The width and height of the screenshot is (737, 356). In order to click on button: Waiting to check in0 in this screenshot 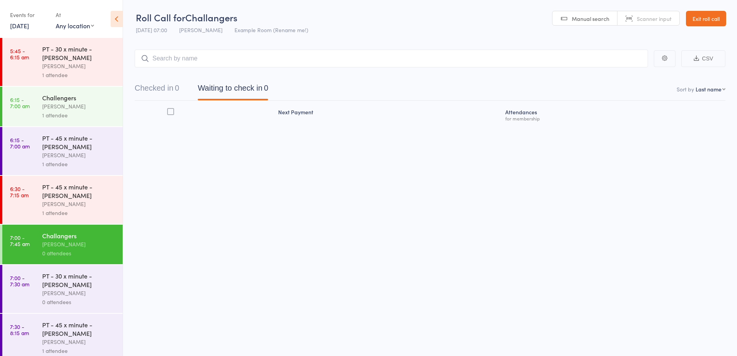, I will do `click(233, 90)`.